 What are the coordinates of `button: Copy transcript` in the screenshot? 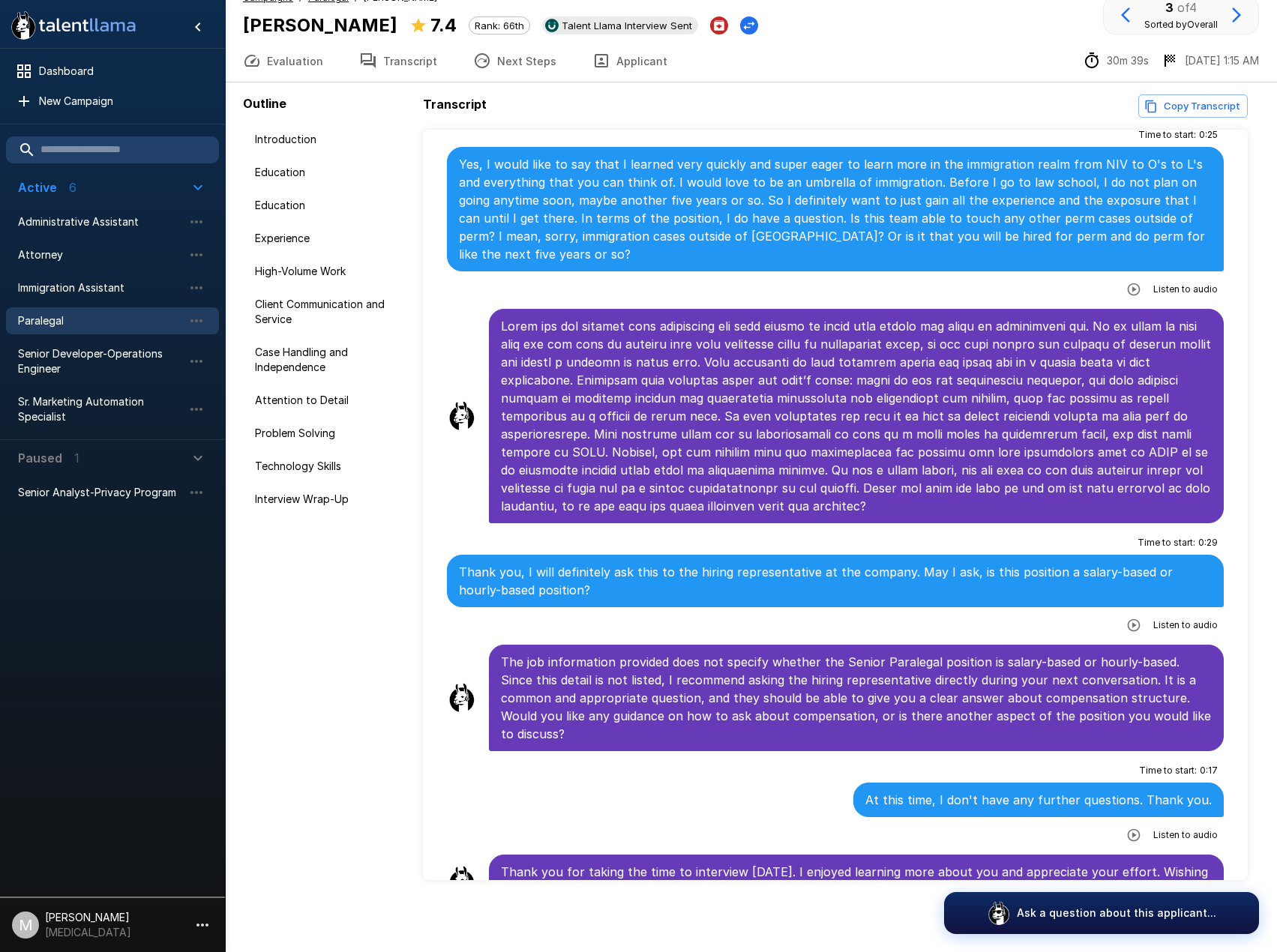 It's located at (1193, 106).